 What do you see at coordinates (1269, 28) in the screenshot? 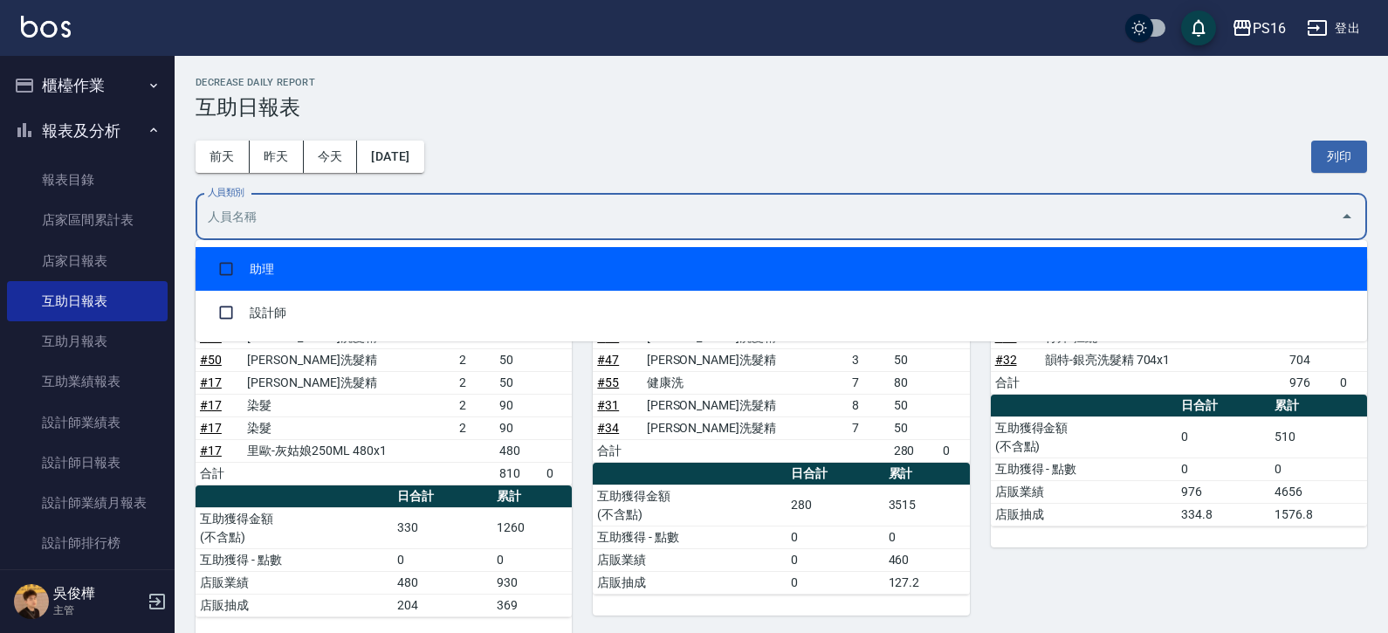
I see `div: PS16` at bounding box center [1269, 28].